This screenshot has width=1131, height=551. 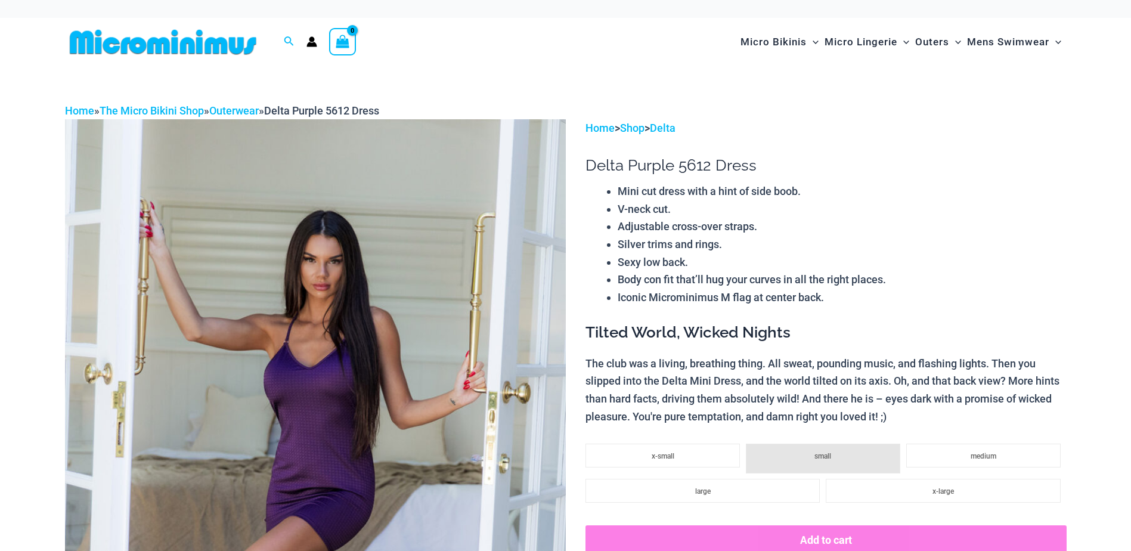 I want to click on a: The Micro Bikini Shop, so click(x=151, y=110).